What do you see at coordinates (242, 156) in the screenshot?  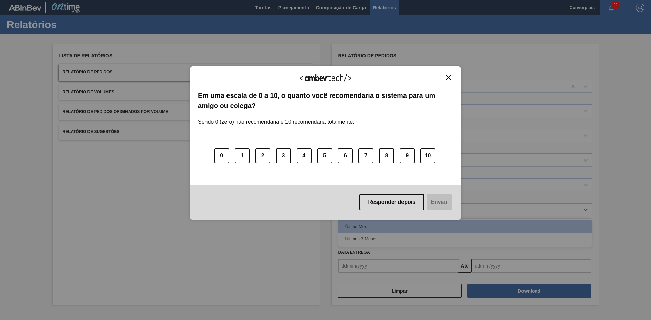 I see `button: 1` at bounding box center [242, 156].